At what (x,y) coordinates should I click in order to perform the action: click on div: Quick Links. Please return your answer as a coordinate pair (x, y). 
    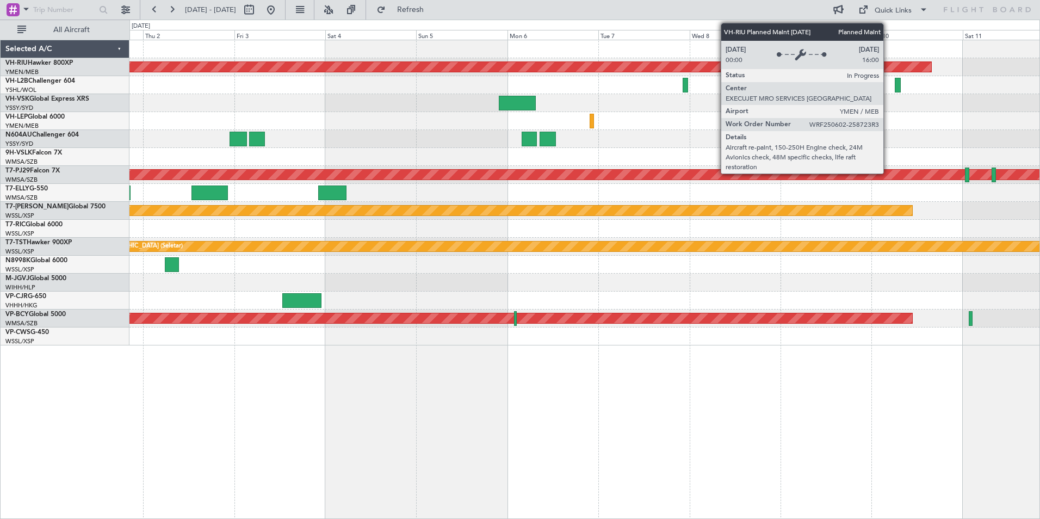
    Looking at the image, I should click on (893, 11).